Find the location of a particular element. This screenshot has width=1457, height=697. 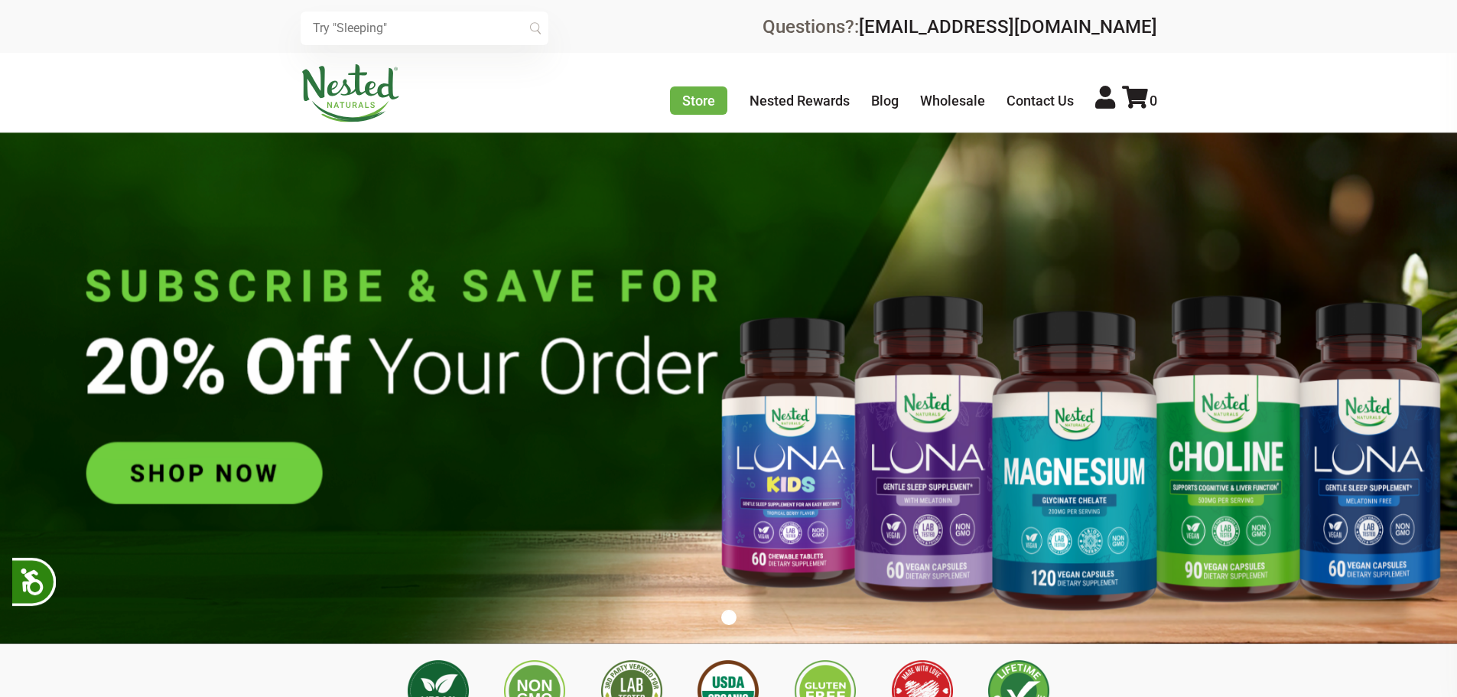

a: 0 is located at coordinates (1140, 100).